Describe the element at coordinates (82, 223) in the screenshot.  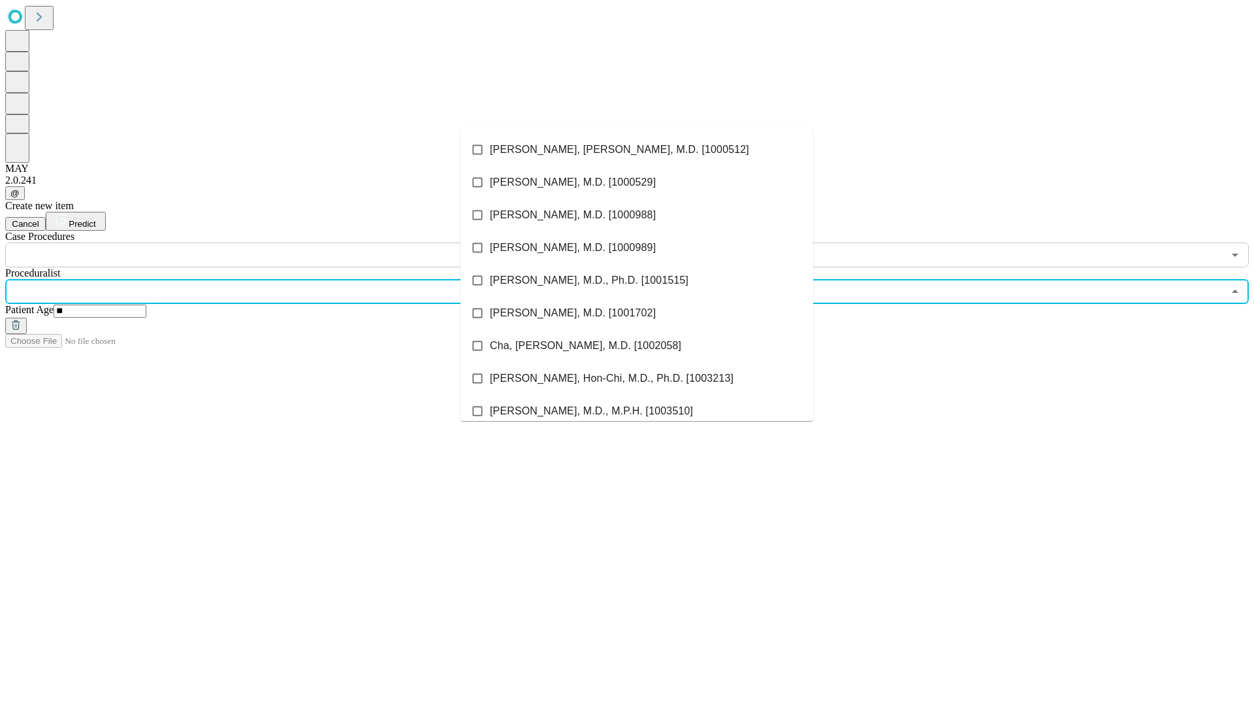
I see `span: Predict` at that location.